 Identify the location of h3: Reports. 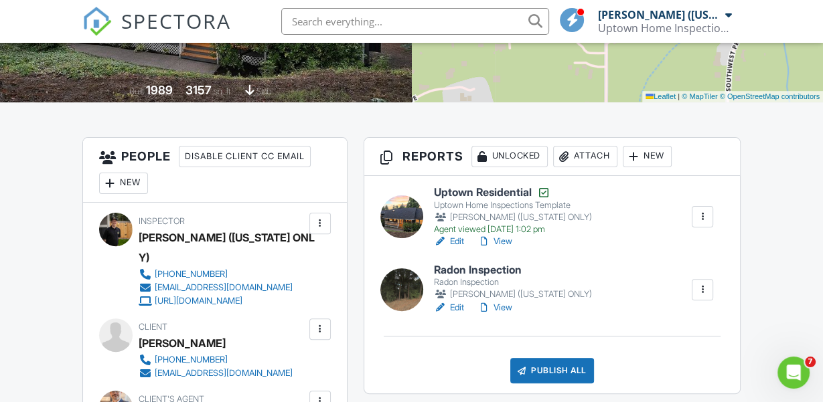
(552, 157).